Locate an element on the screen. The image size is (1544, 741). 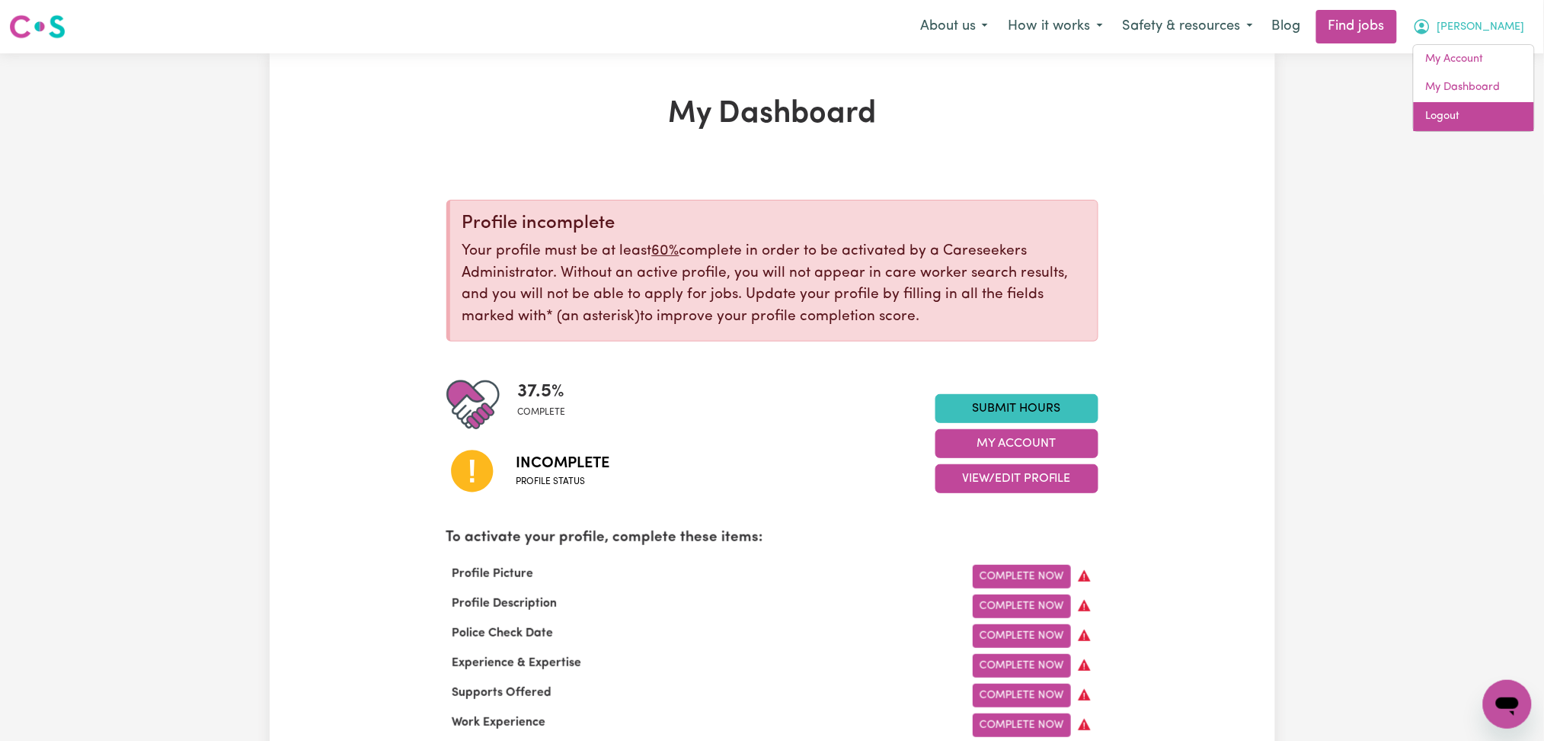
span: Profile Picture is located at coordinates (493, 574).